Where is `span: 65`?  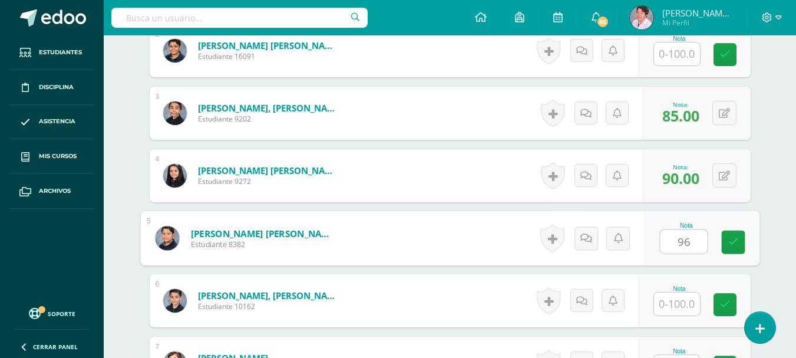 span: 65 is located at coordinates (603, 22).